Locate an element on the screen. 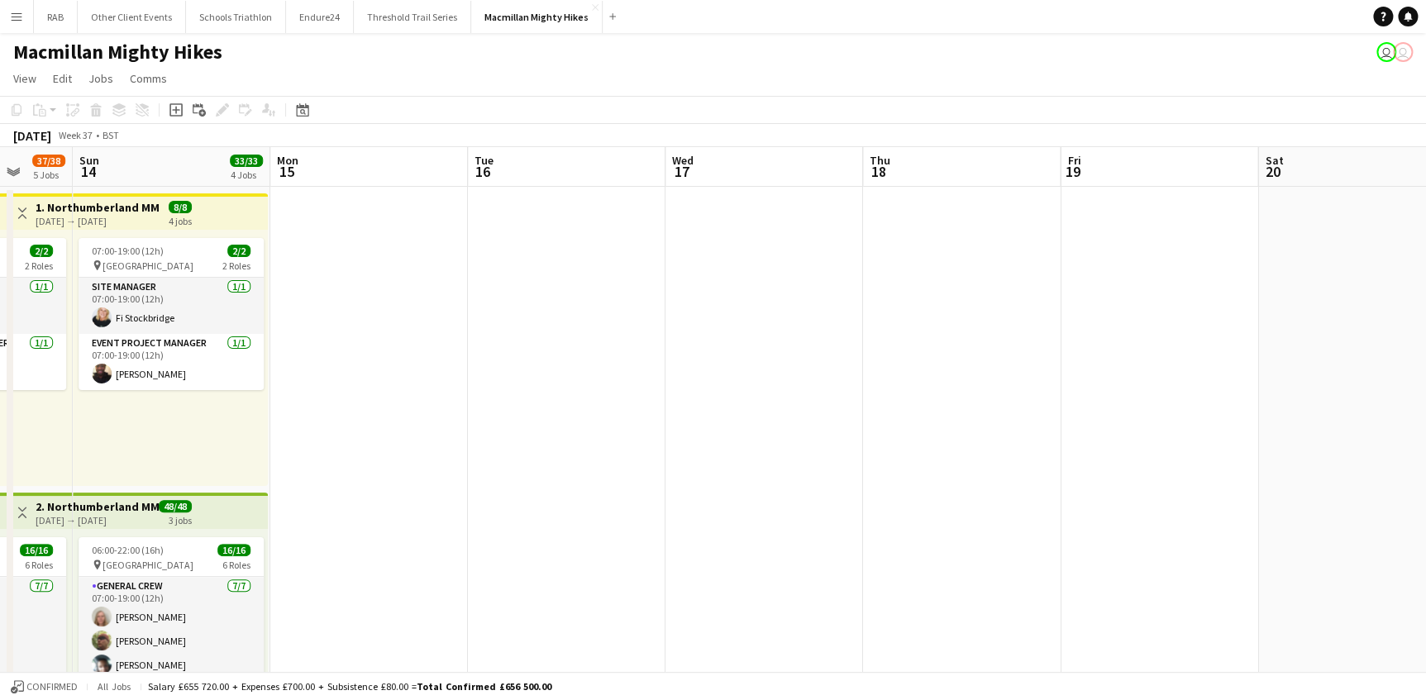 This screenshot has width=1426, height=700. button: Schools Triathlon is located at coordinates (236, 17).